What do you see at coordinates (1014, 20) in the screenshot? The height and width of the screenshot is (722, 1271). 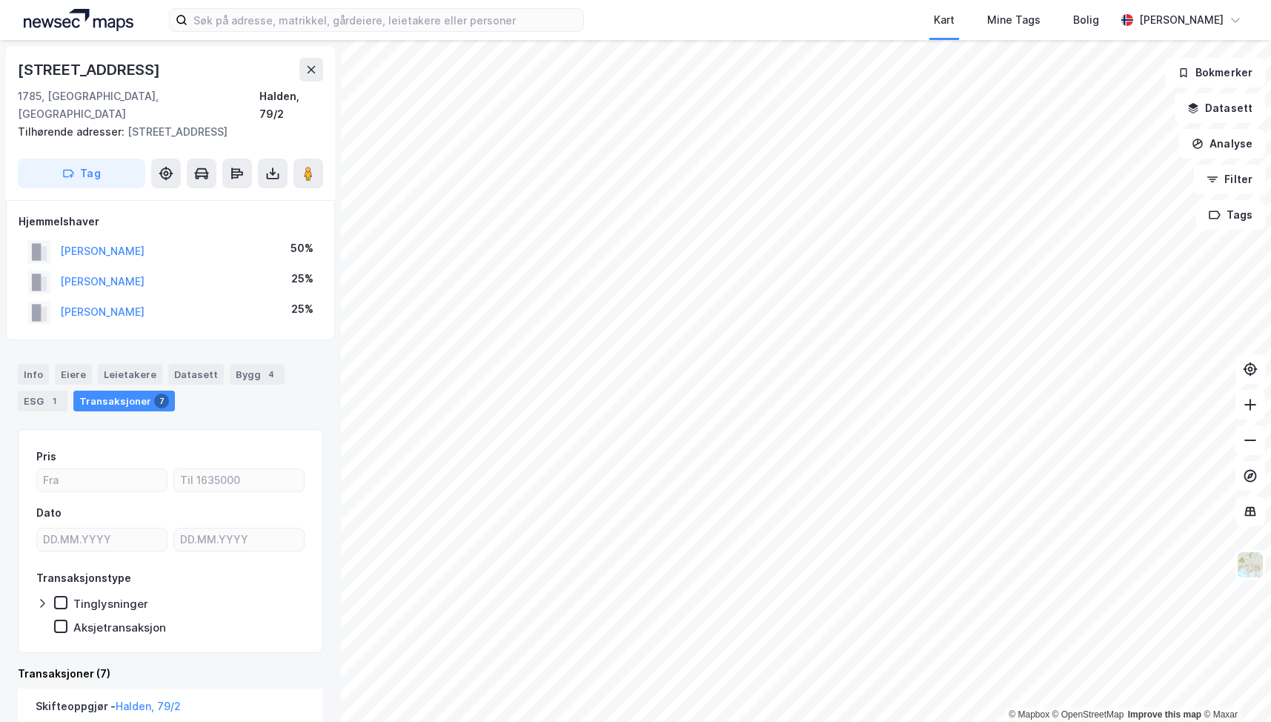 I see `div: Mine Tags` at bounding box center [1014, 20].